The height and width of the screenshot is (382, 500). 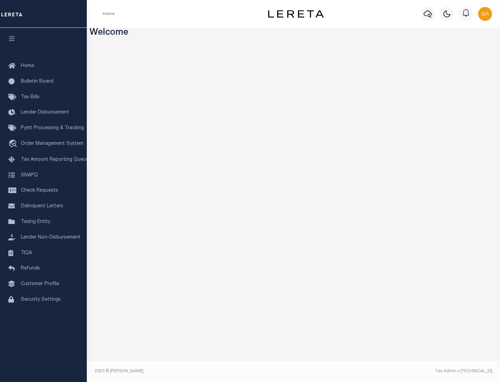 I want to click on span: SNAPQ, so click(x=29, y=175).